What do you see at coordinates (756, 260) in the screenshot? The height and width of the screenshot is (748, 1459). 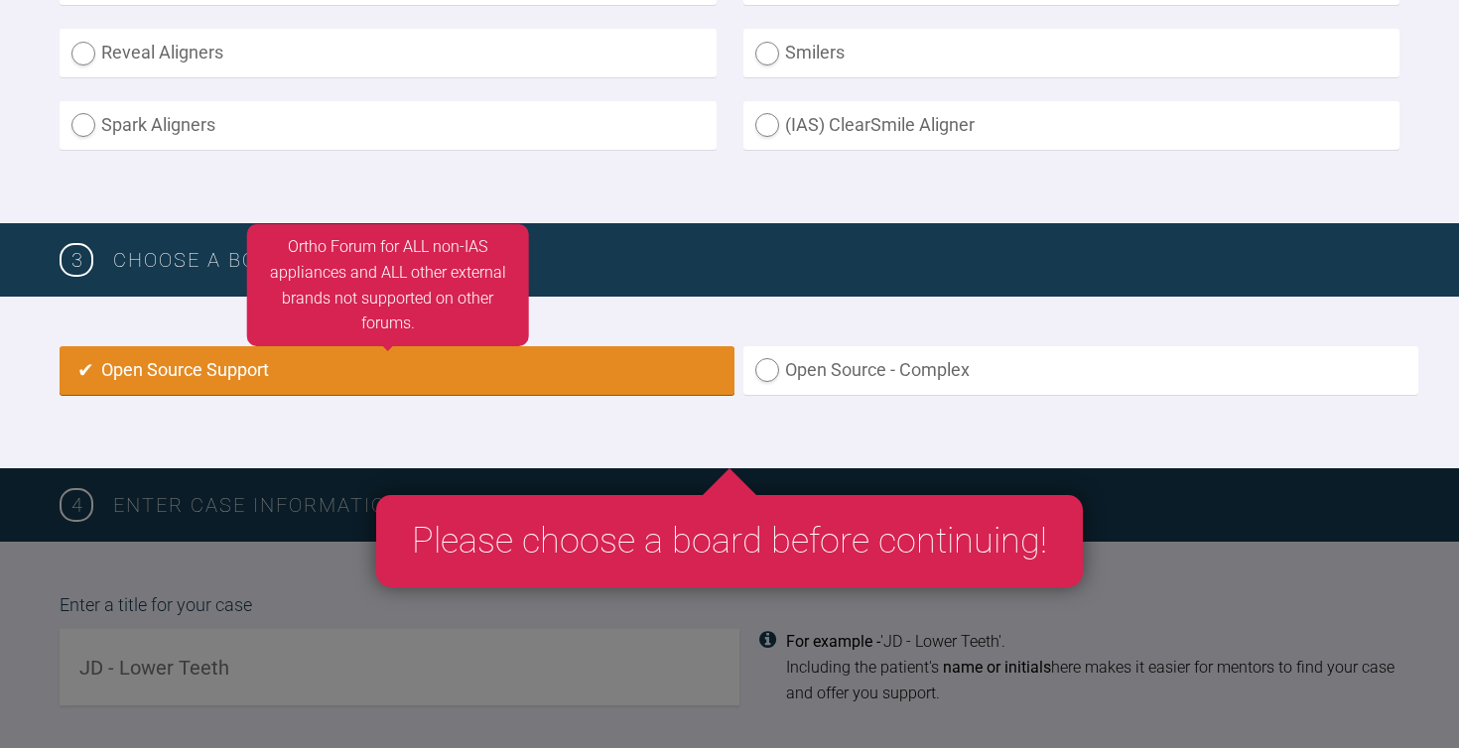 I see `h3: Choose a board` at bounding box center [756, 260].